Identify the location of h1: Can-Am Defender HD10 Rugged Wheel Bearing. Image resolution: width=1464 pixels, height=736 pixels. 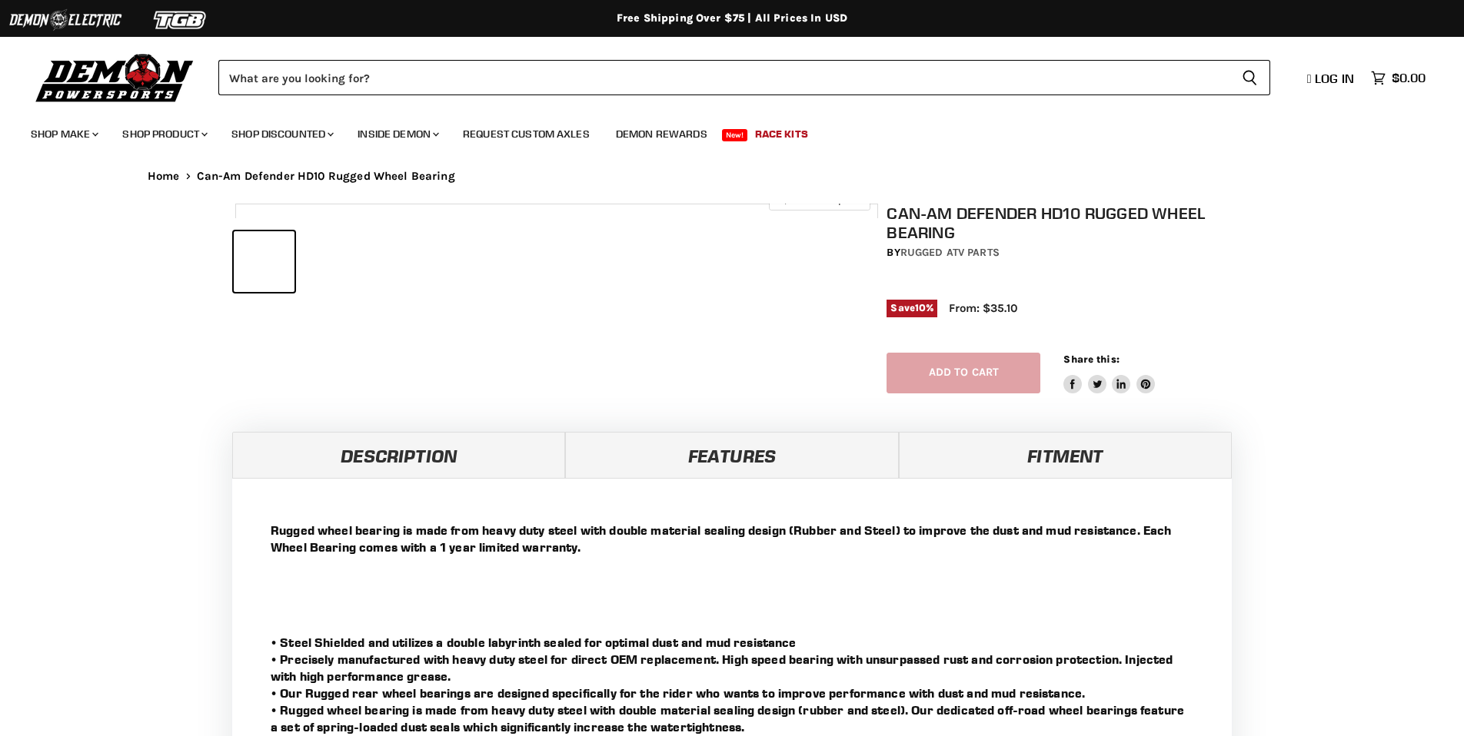
(1062, 223).